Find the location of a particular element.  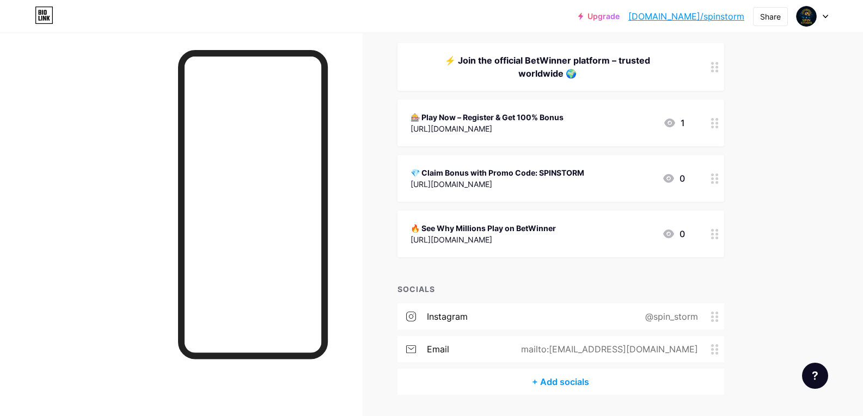

div: instagram is located at coordinates (447, 317).